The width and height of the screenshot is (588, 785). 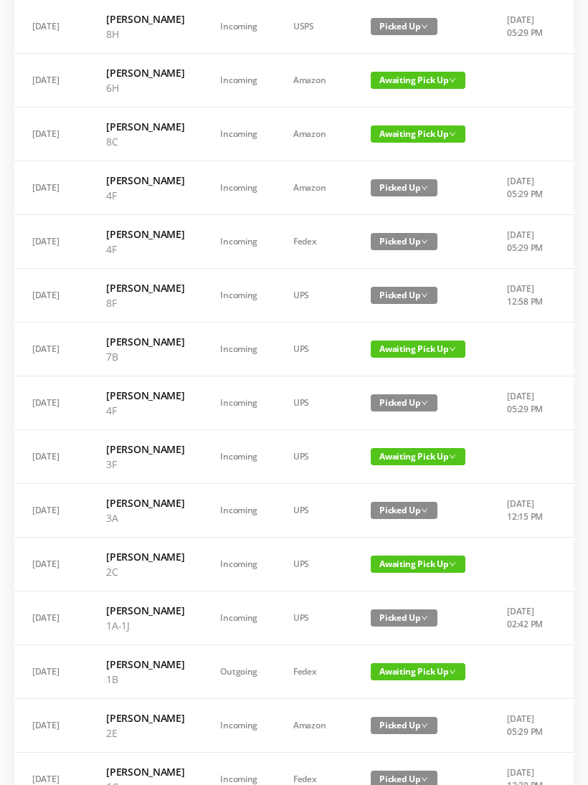 What do you see at coordinates (145, 141) in the screenshot?
I see `p: 8C` at bounding box center [145, 141].